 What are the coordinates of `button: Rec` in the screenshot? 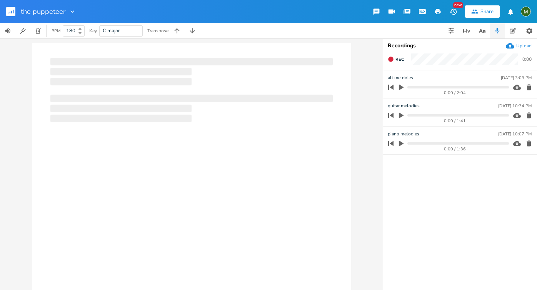 It's located at (396, 59).